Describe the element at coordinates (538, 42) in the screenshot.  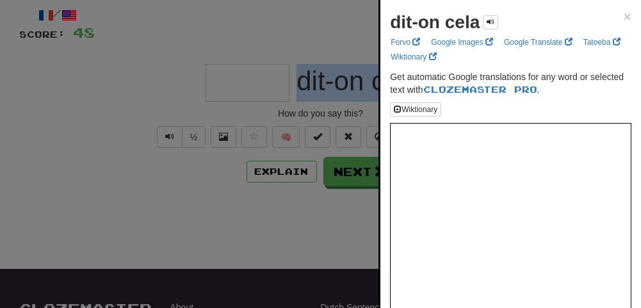
I see `a: Google Translate` at that location.